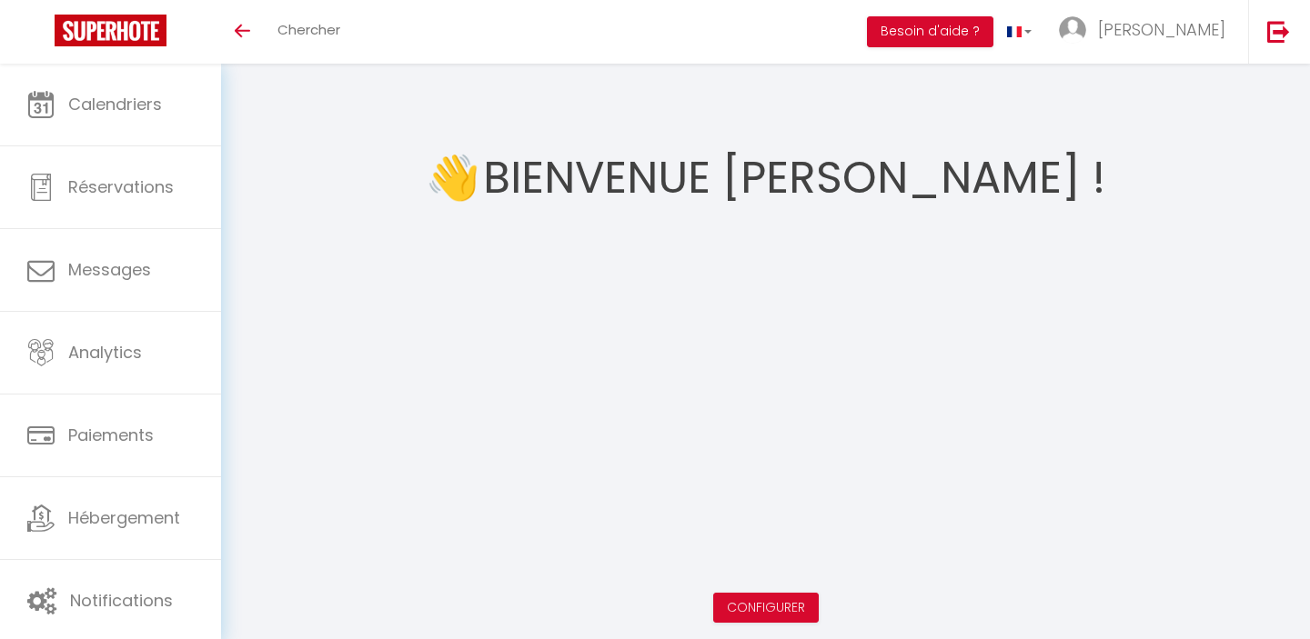  What do you see at coordinates (105, 352) in the screenshot?
I see `span: Analytics` at bounding box center [105, 352].